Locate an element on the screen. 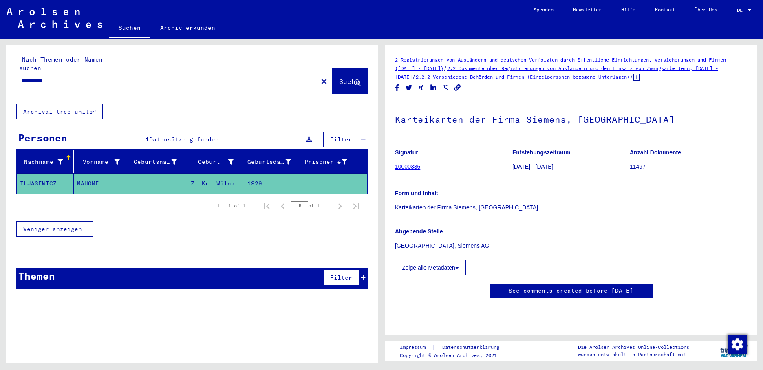 The height and width of the screenshot is (370, 763). mat-cell: 1929 is located at coordinates (273, 183).